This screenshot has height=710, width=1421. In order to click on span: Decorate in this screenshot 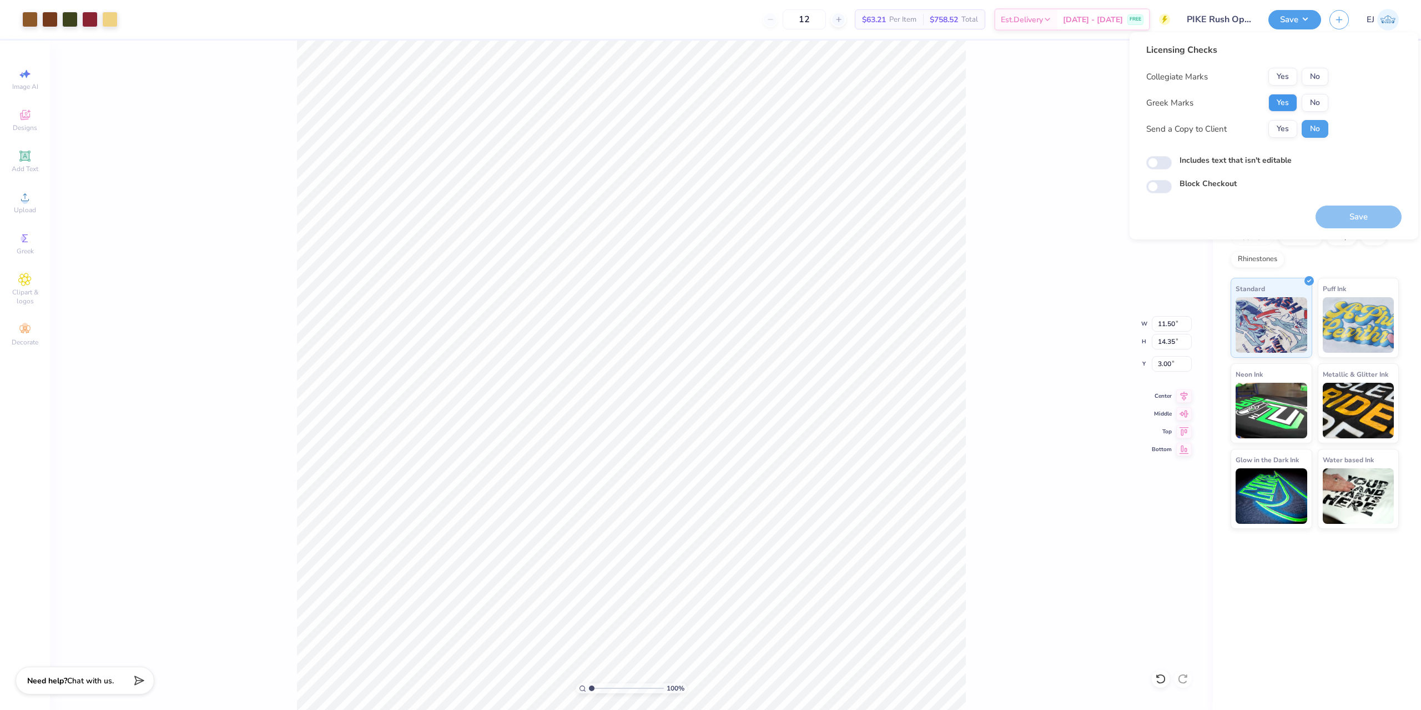, I will do `click(25, 342)`.